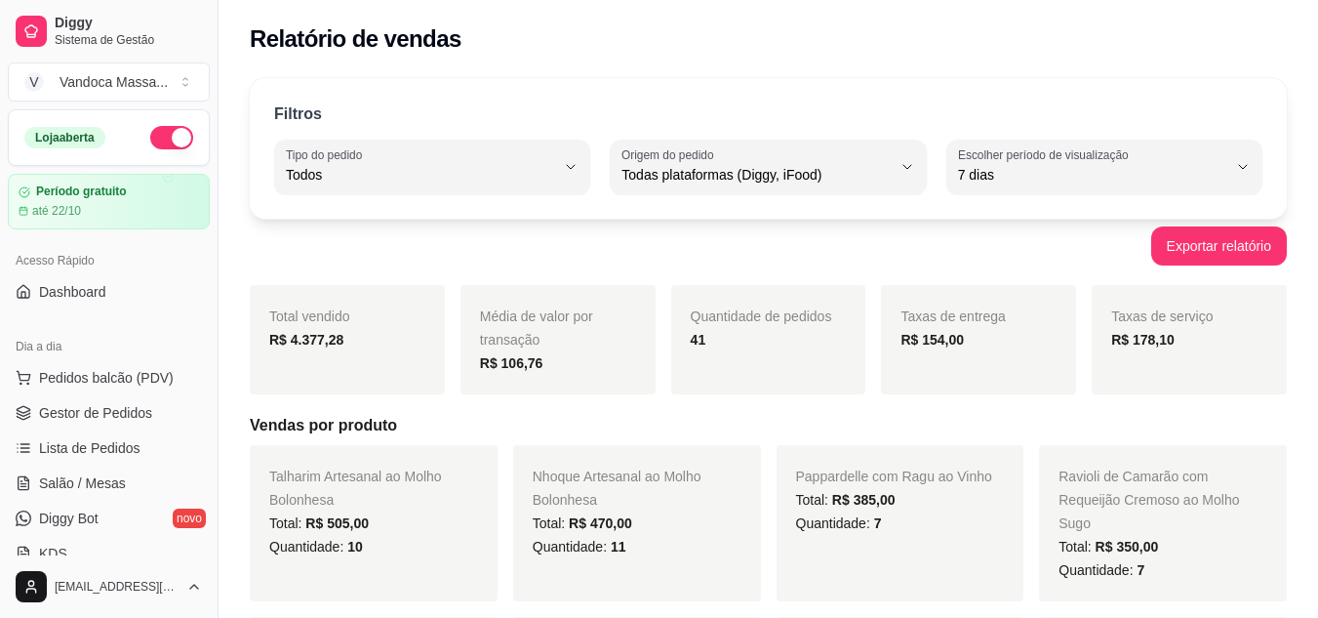 The height and width of the screenshot is (618, 1318). Describe the element at coordinates (670, 154) in the screenshot. I see `label: Origem do pedido` at that location.